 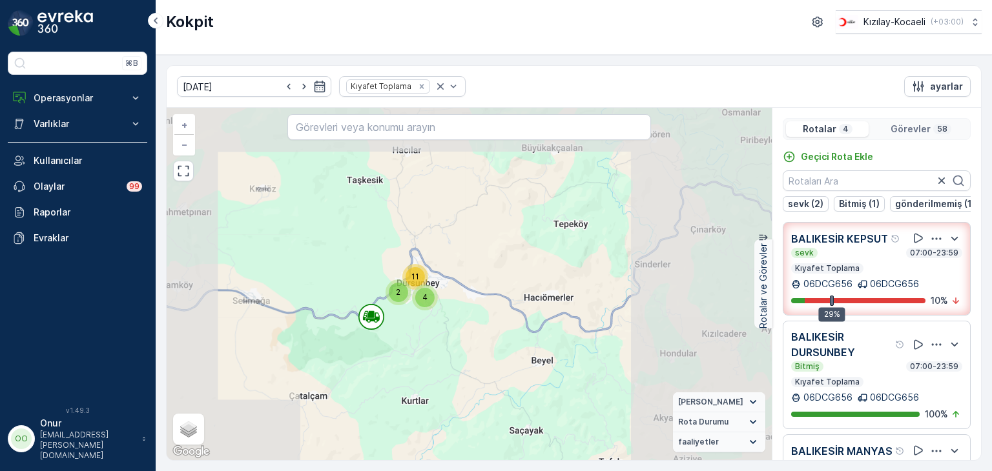 I want to click on p: sevk, so click(x=804, y=253).